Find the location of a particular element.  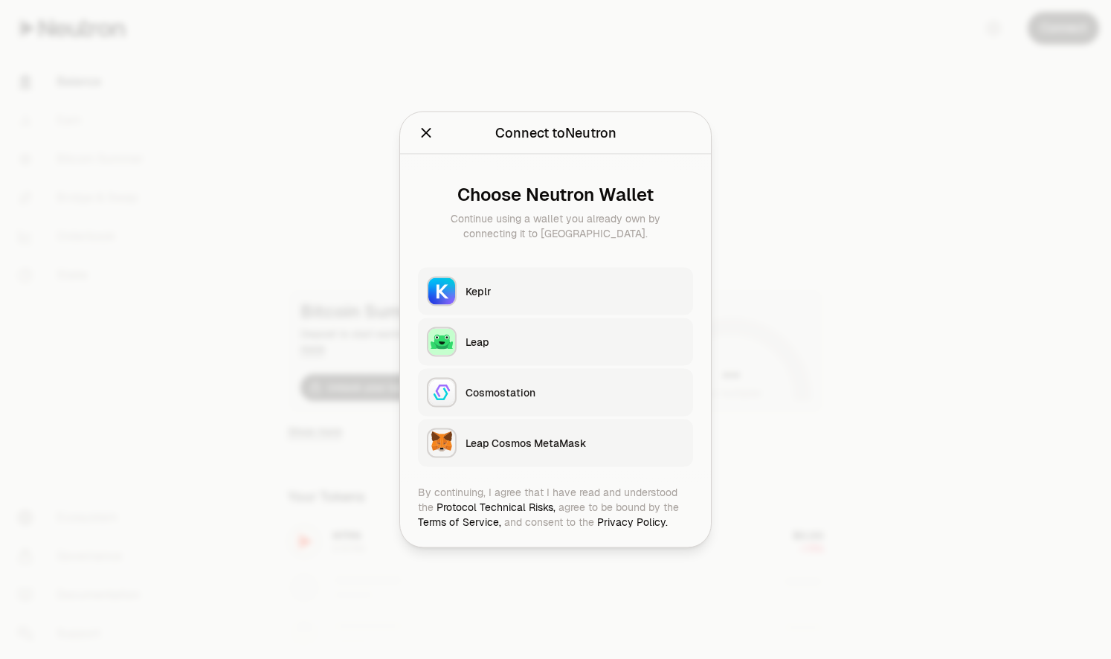

div: Cosmostation is located at coordinates (575, 393).